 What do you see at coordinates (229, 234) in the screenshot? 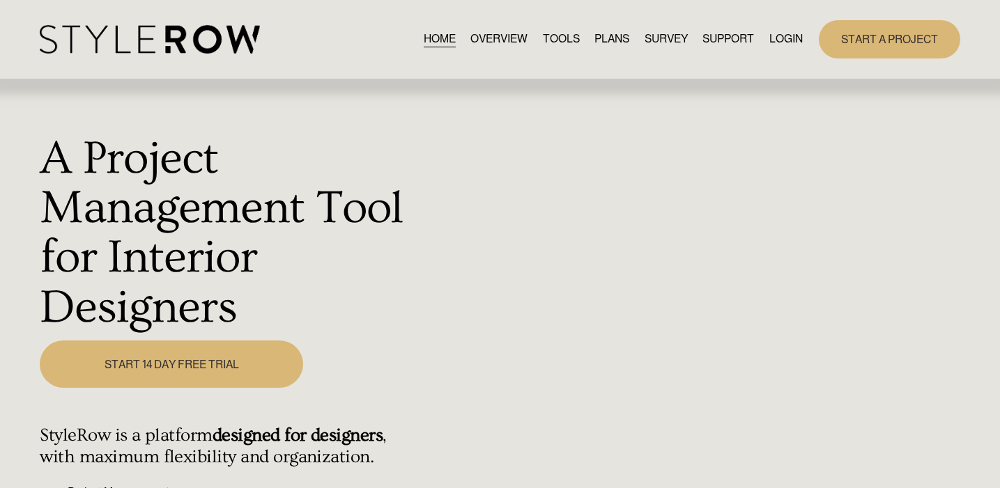
I see `h1: A Project Management Tool for Interior Designers` at bounding box center [229, 234].